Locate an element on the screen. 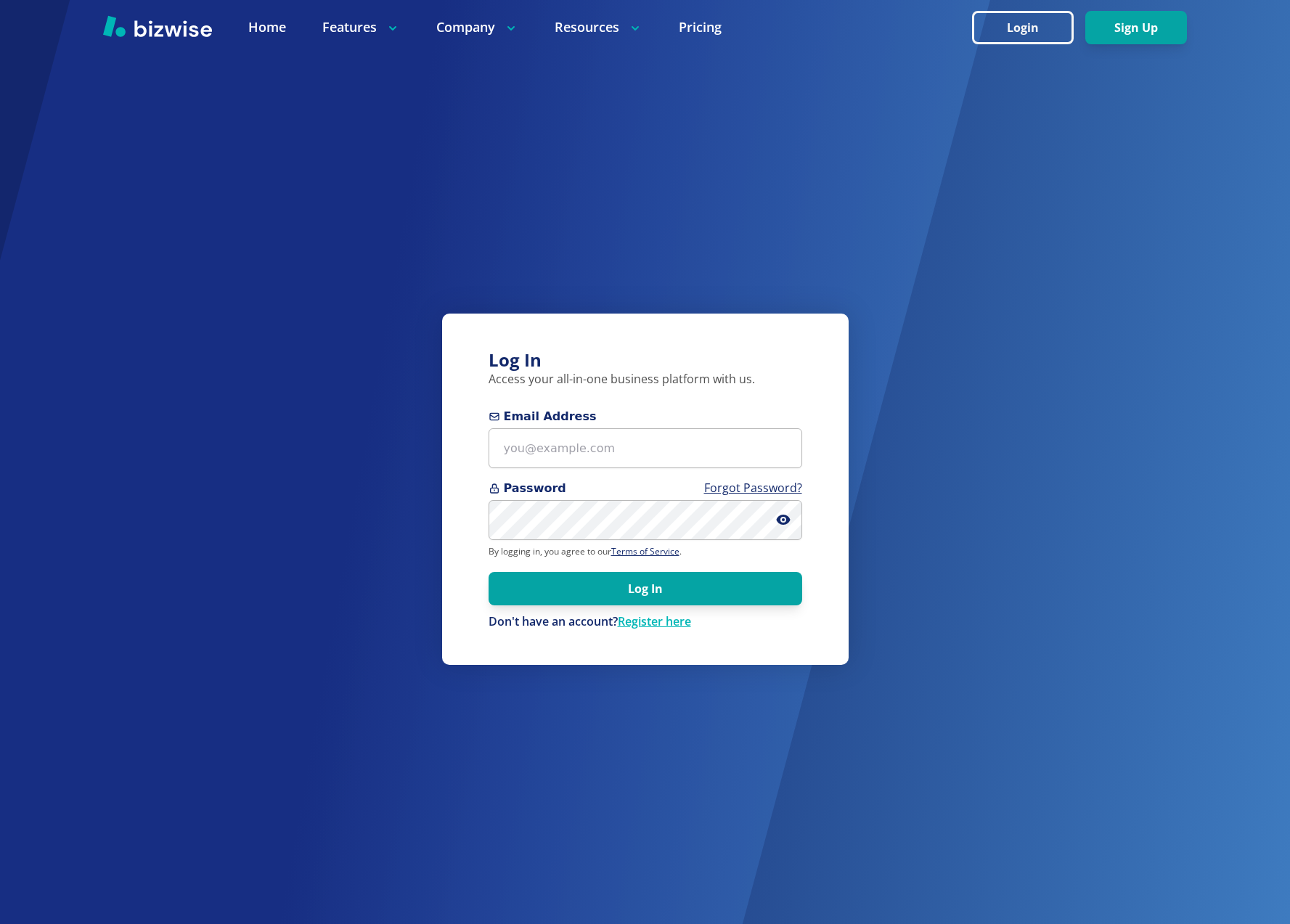 The height and width of the screenshot is (924, 1290). a: Sign Up is located at coordinates (1136, 27).